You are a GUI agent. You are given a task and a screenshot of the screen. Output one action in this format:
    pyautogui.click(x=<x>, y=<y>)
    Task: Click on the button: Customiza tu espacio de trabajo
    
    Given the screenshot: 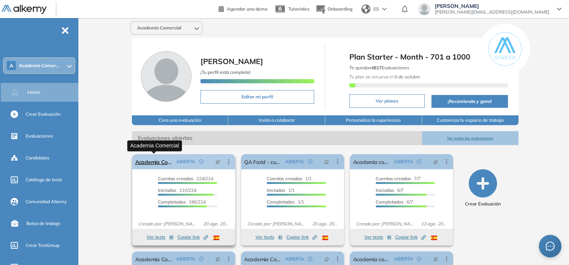 What is the action you would take?
    pyautogui.click(x=470, y=120)
    